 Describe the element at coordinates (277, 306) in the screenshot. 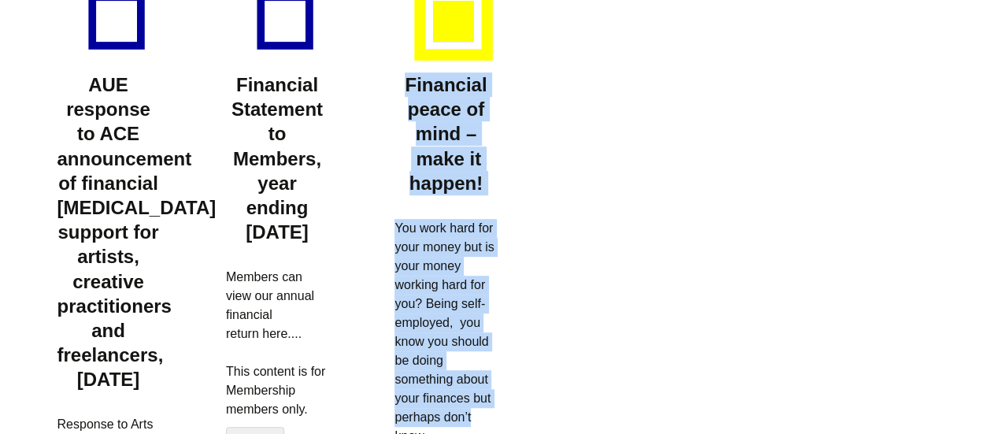

I see `p: Members can view our annual financial return here....` at that location.